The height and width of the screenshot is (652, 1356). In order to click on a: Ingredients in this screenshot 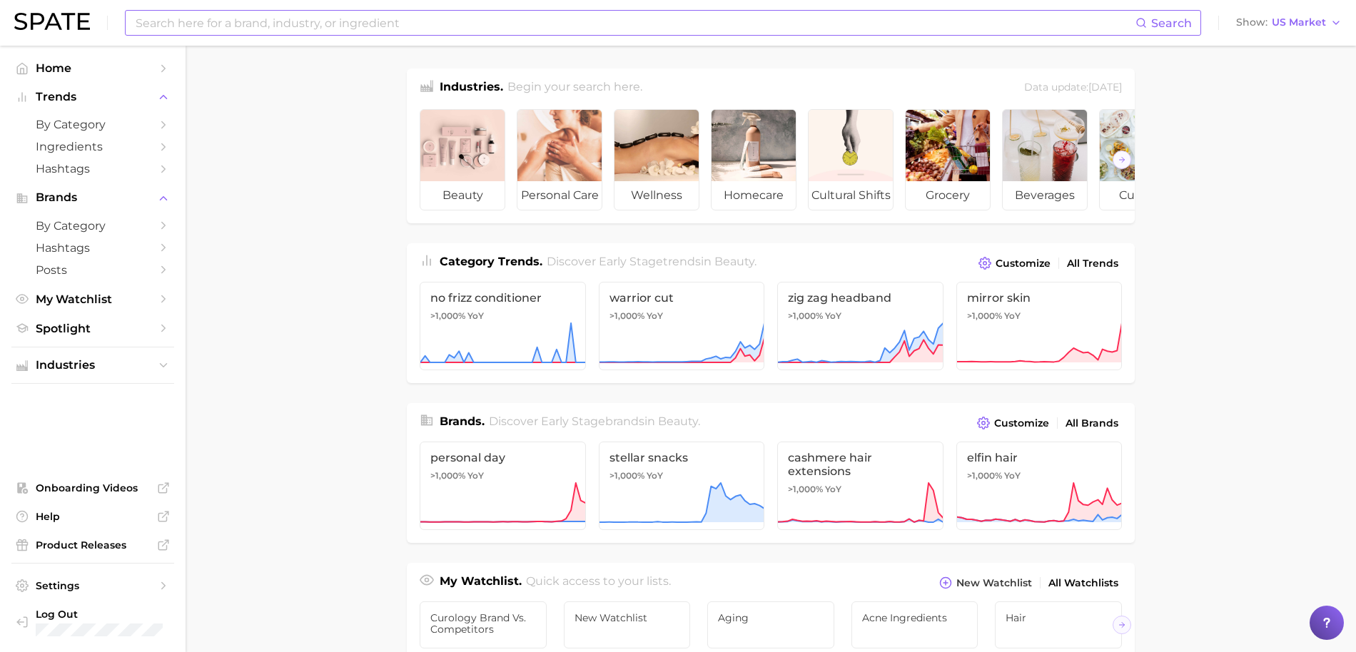, I will do `click(93, 146)`.